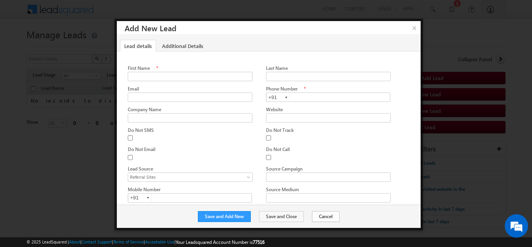 The image size is (532, 247). I want to click on label: Company Name, so click(145, 109).